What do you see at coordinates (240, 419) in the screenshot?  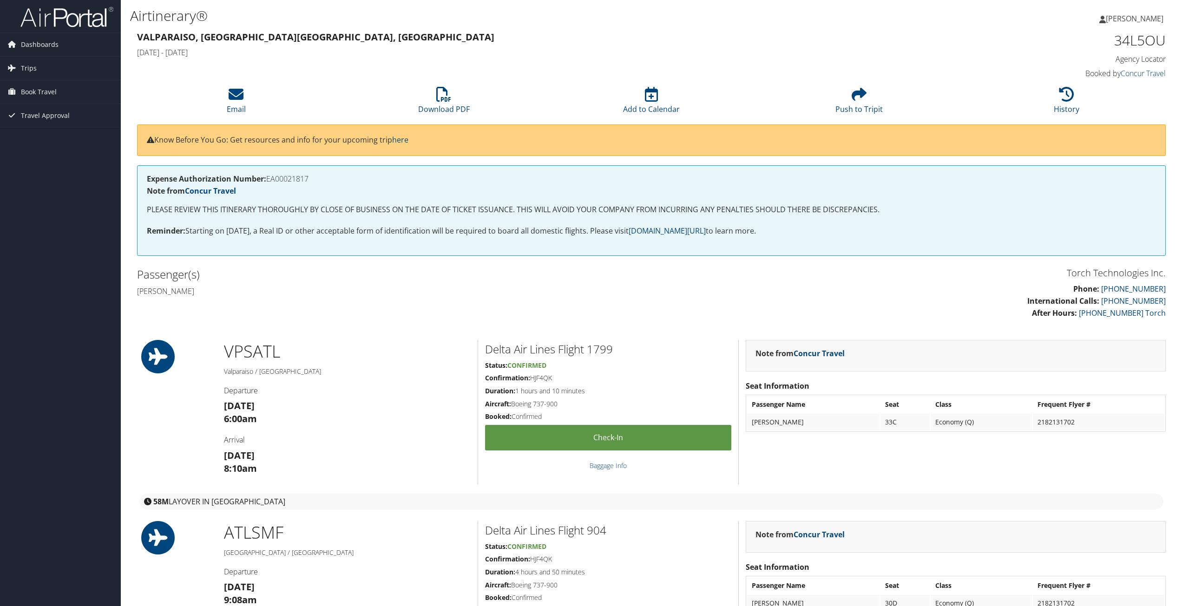 I see `strong: 6:00am` at bounding box center [240, 419].